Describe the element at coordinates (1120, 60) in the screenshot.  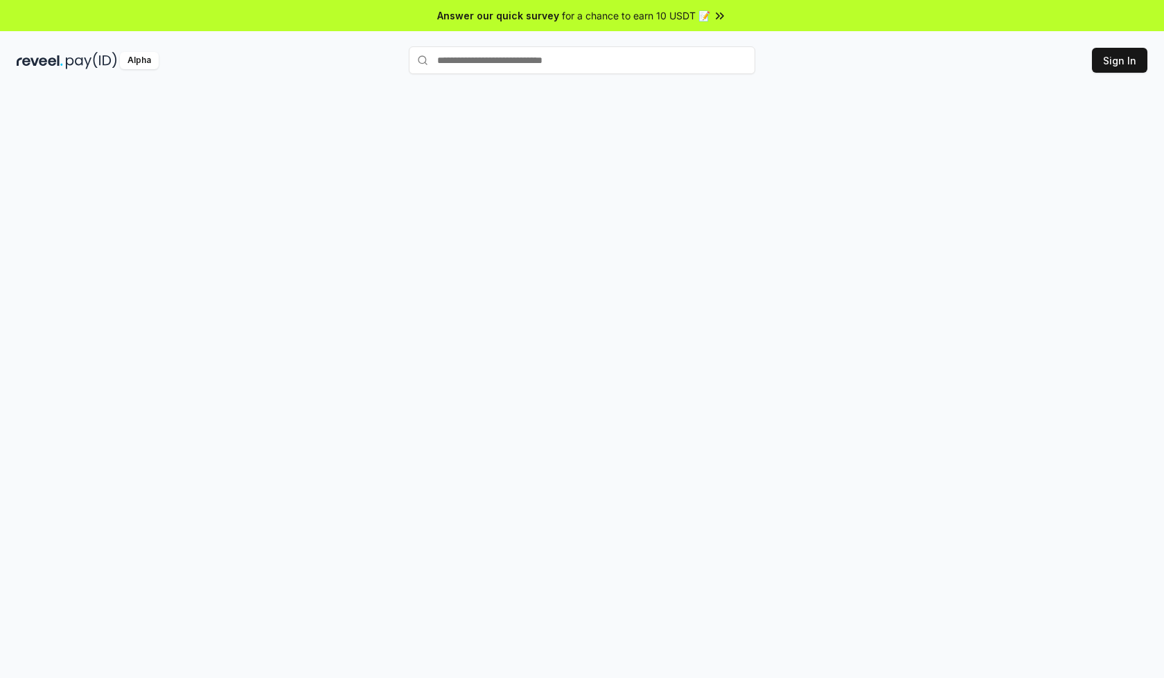
I see `button: Sign In` at that location.